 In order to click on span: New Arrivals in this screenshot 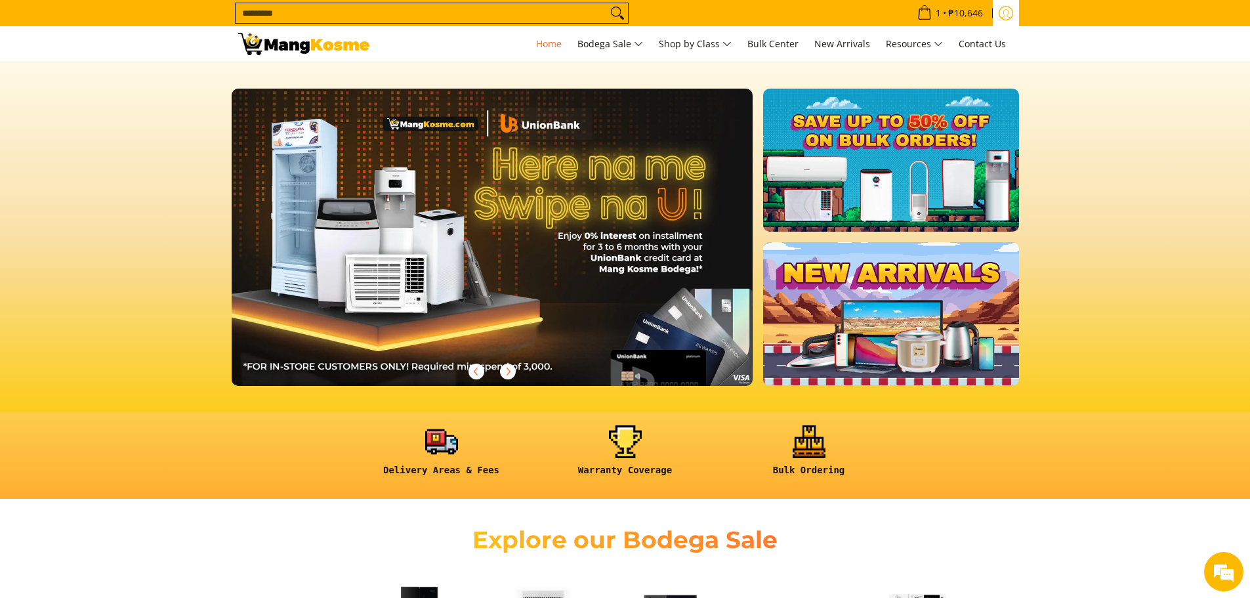, I will do `click(842, 43)`.